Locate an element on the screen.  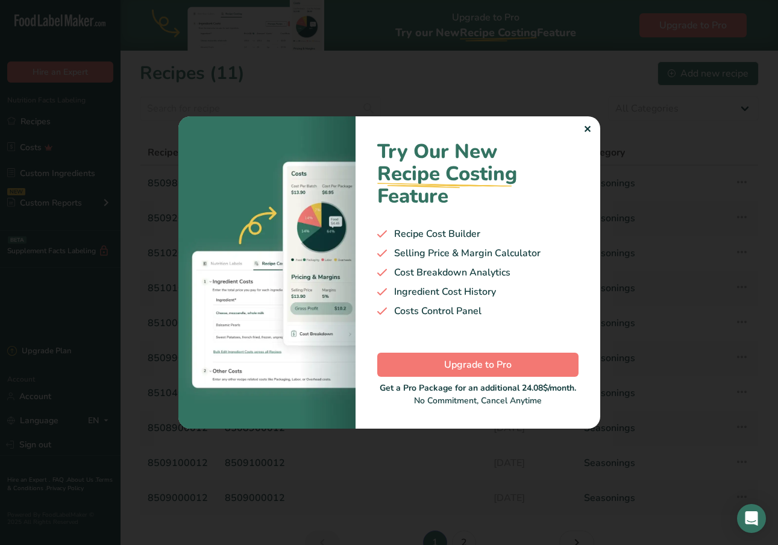
button: Upgrade to Pro is located at coordinates (478, 364).